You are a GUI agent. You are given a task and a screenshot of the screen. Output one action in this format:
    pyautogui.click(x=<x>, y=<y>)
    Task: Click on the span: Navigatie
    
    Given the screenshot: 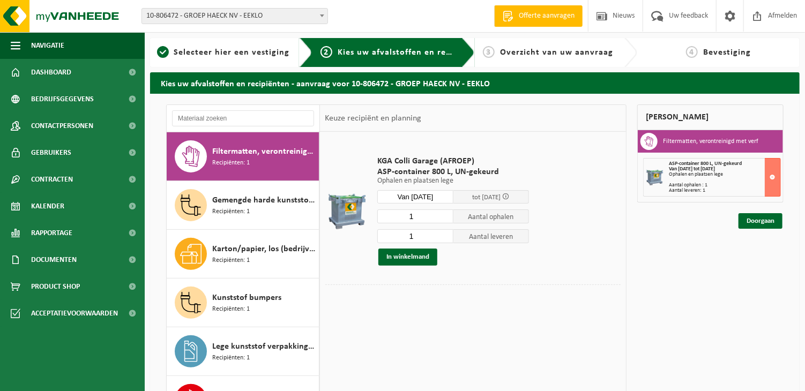 What is the action you would take?
    pyautogui.click(x=48, y=46)
    